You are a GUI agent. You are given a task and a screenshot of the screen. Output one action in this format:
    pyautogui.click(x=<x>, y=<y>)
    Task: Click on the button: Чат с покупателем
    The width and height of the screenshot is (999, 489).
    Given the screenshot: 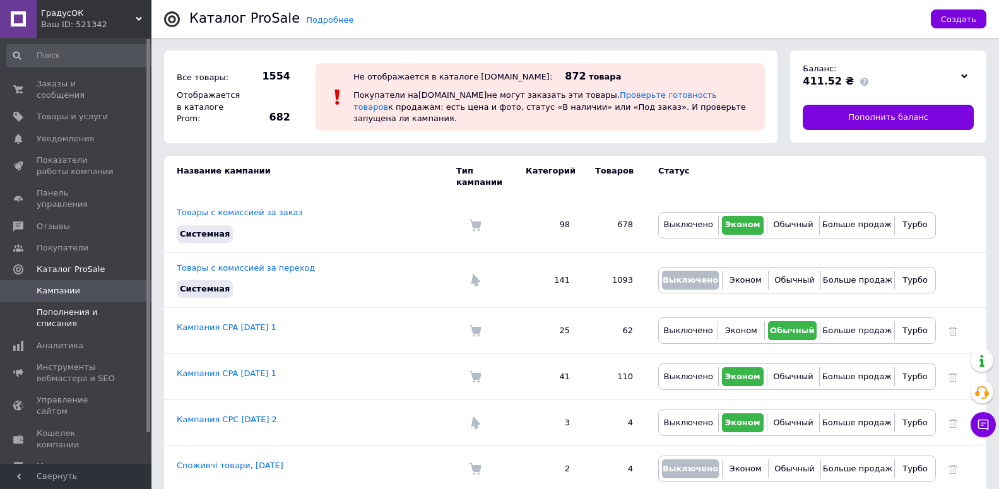 What is the action you would take?
    pyautogui.click(x=983, y=425)
    